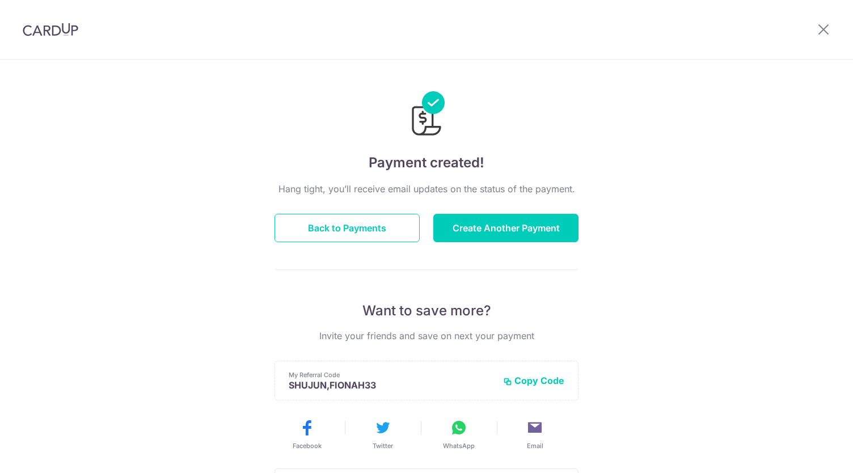 Image resolution: width=853 pixels, height=473 pixels. What do you see at coordinates (391, 385) in the screenshot?
I see `p: SHUJUN,FIONAH33` at bounding box center [391, 385].